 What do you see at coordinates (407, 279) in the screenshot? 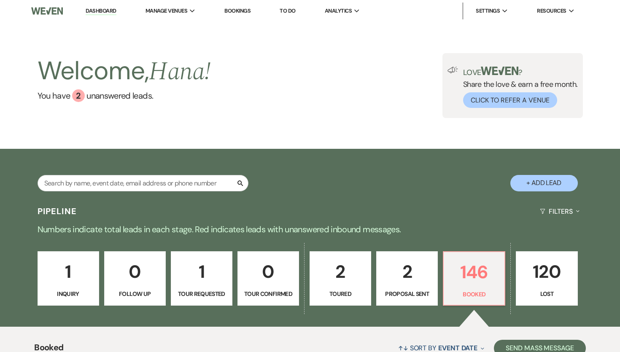
I see `a: 2Proposal Sent` at bounding box center [407, 279].